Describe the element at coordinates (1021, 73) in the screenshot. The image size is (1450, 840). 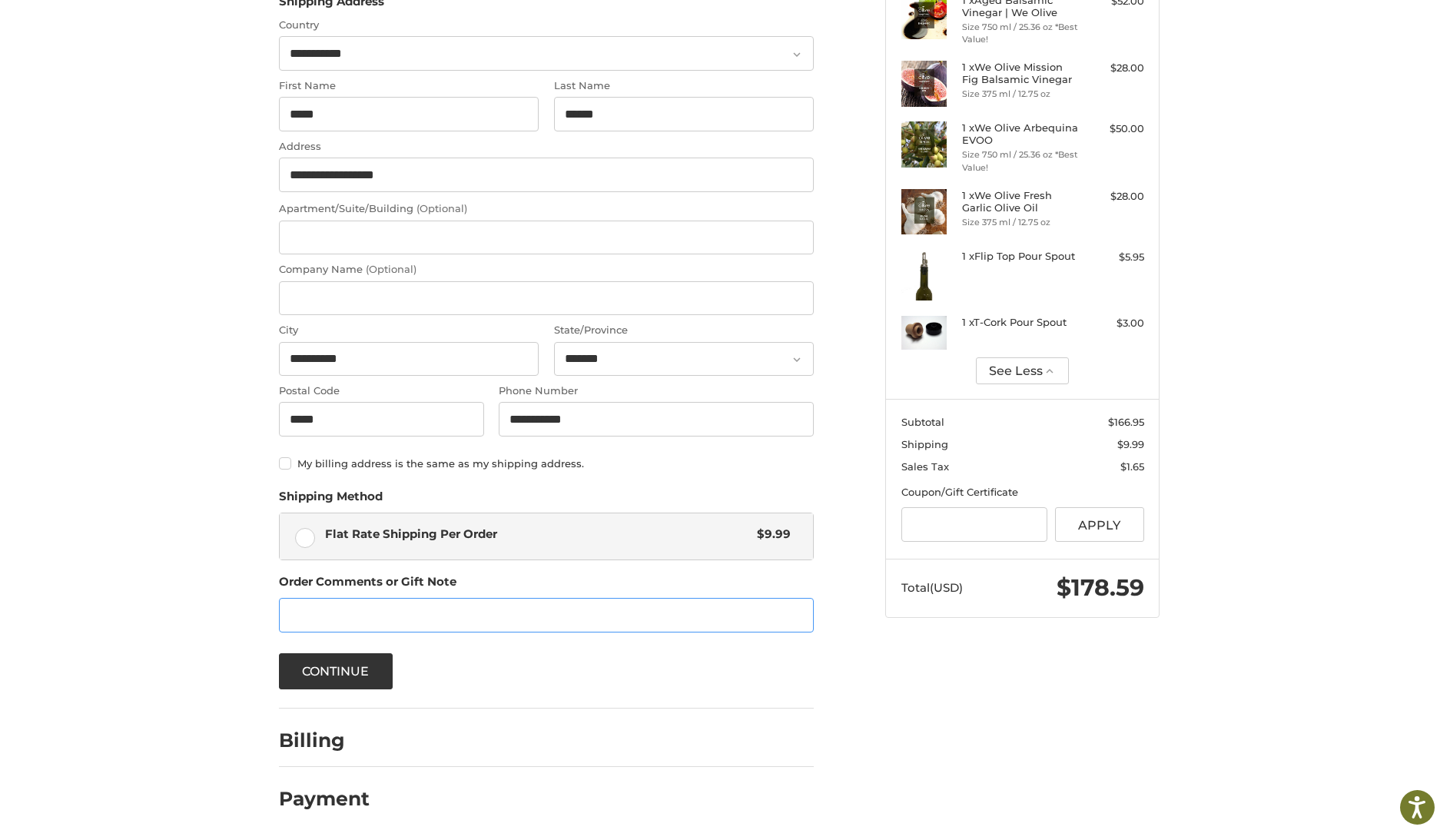
I see `h4: 1 x We Olive Mission Fig Balsamic Vinegar` at that location.